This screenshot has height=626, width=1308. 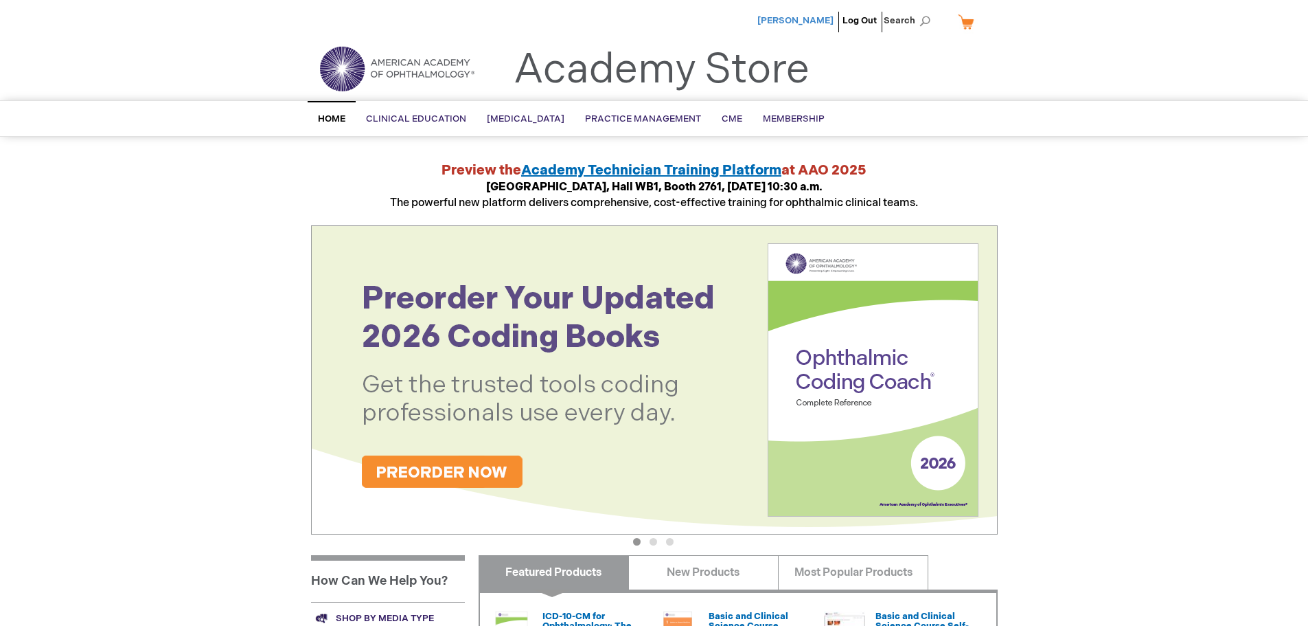 I want to click on span: Search, so click(x=910, y=21).